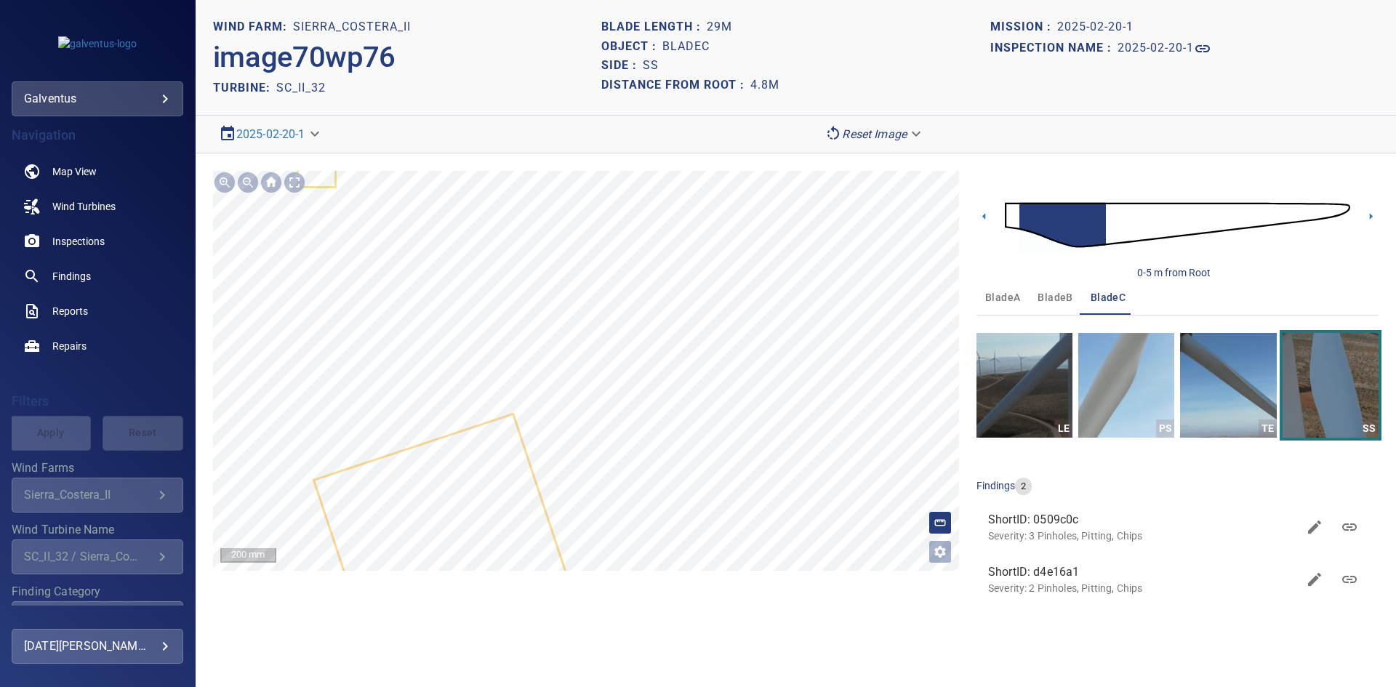 The height and width of the screenshot is (687, 1396). I want to click on span: Map View, so click(74, 172).